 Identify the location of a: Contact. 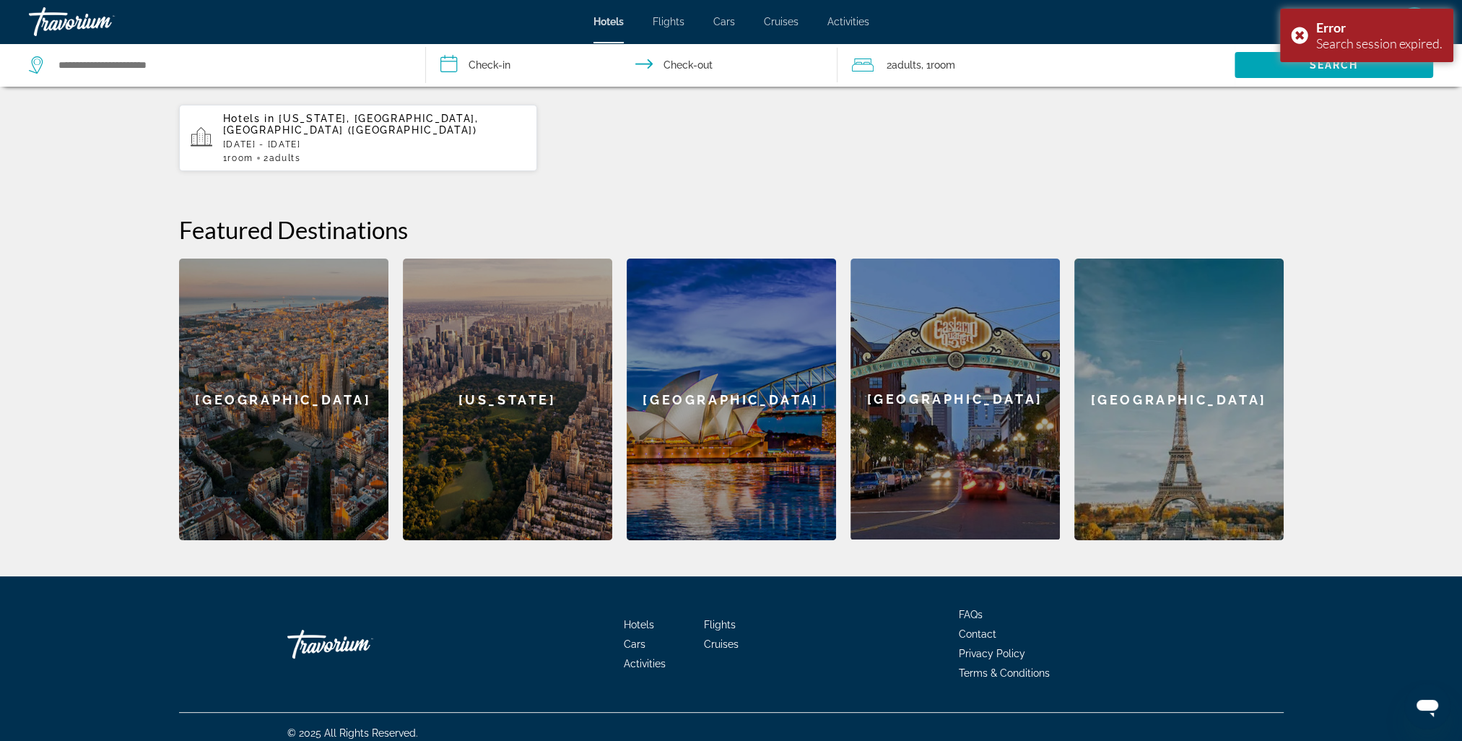
(977, 634).